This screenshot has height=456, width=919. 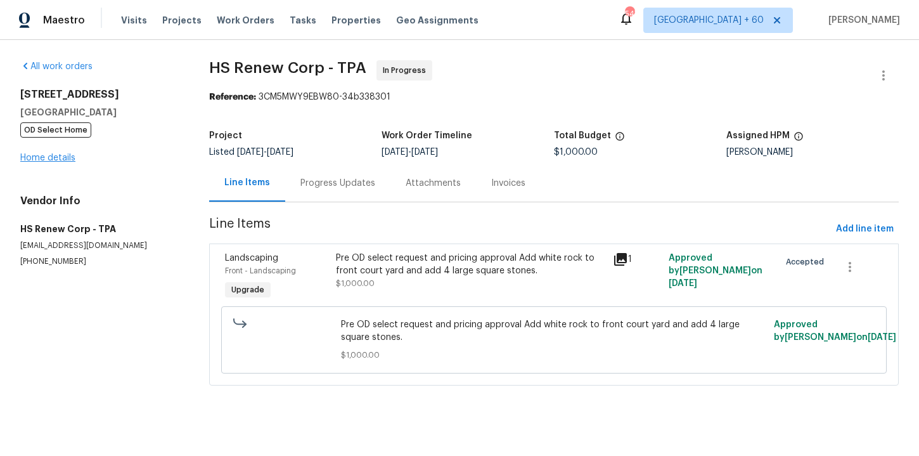 What do you see at coordinates (356, 20) in the screenshot?
I see `span: Properties` at bounding box center [356, 20].